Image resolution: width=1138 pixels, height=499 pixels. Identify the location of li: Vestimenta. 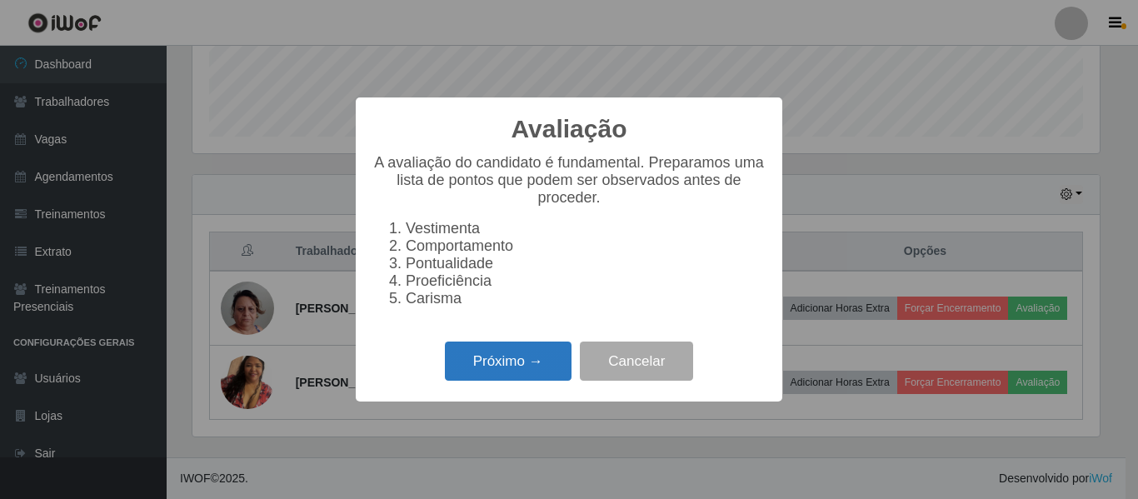
(586, 228).